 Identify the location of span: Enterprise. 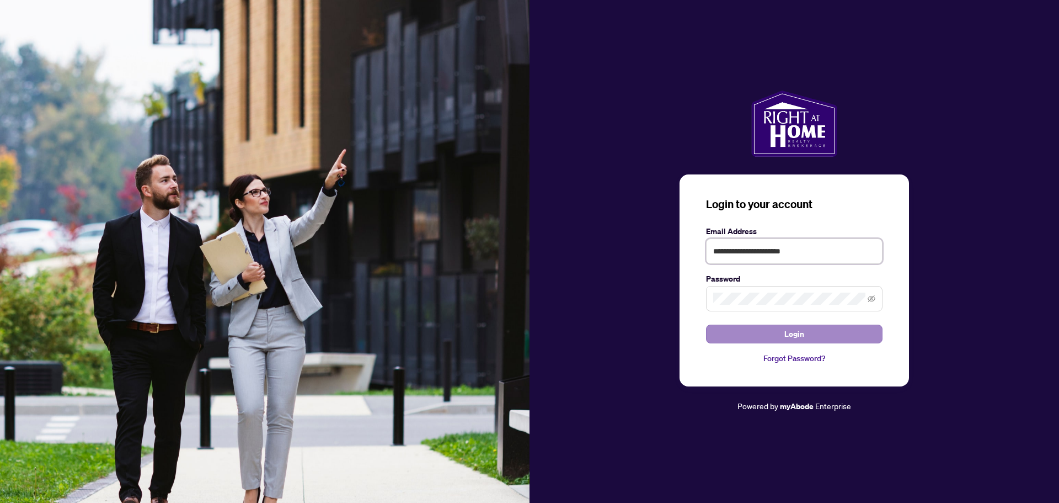
(833, 406).